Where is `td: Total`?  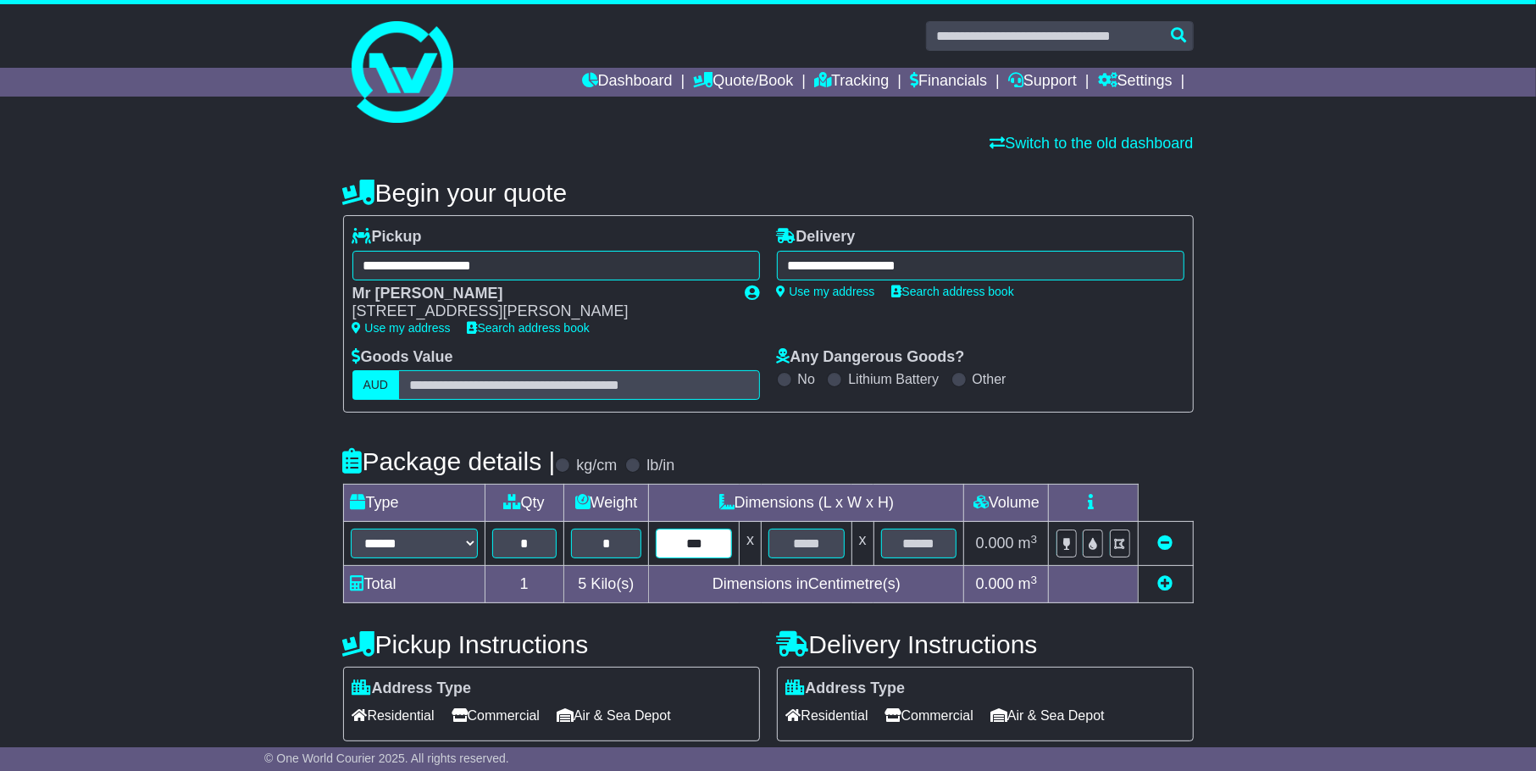 td: Total is located at coordinates (413, 585).